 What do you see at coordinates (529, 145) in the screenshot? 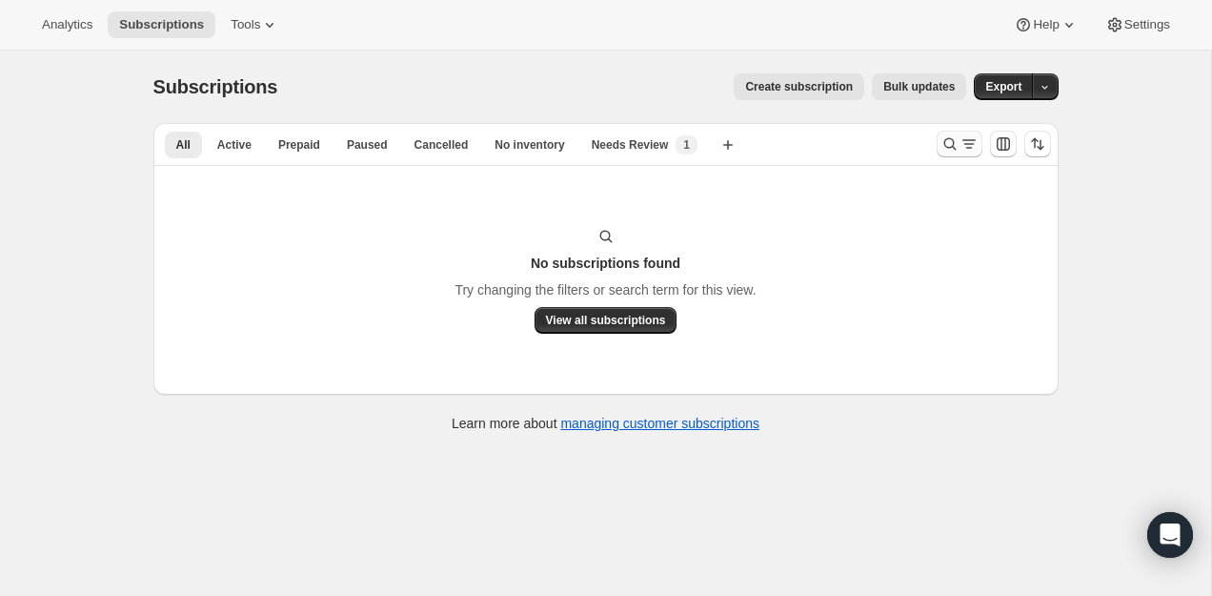
I see `span: No inventory` at bounding box center [529, 145].